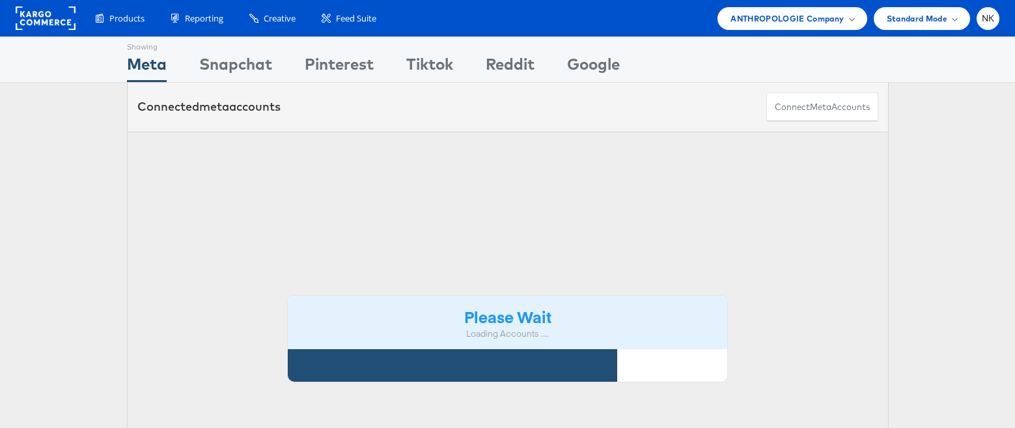 The width and height of the screenshot is (1015, 428). I want to click on span: Products, so click(127, 18).